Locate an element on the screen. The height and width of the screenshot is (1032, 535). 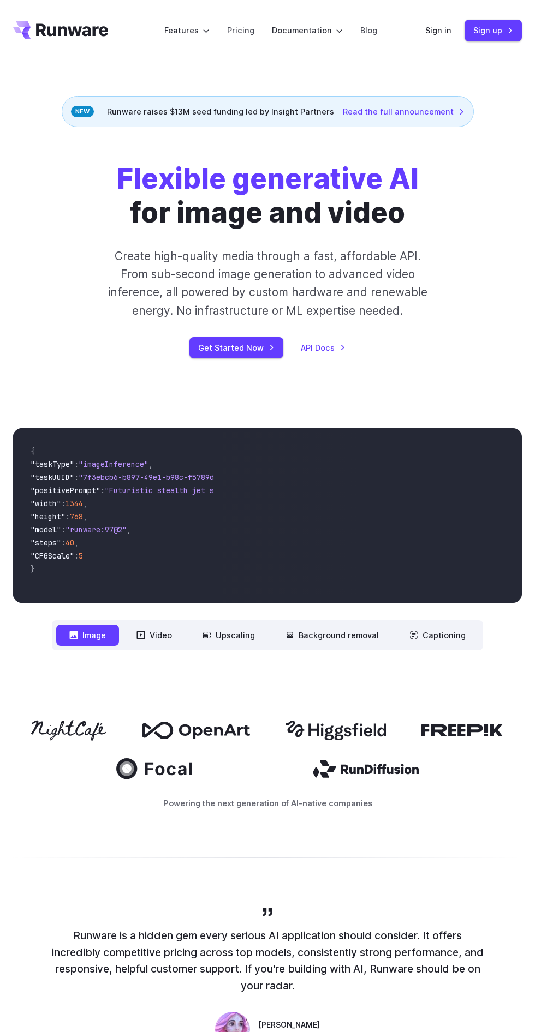
span: "height" is located at coordinates (48, 517).